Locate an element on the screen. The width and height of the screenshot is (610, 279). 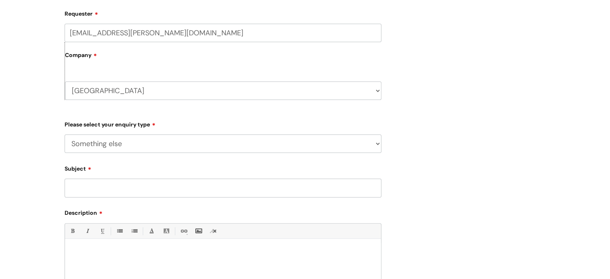
label: Description is located at coordinates (223, 211).